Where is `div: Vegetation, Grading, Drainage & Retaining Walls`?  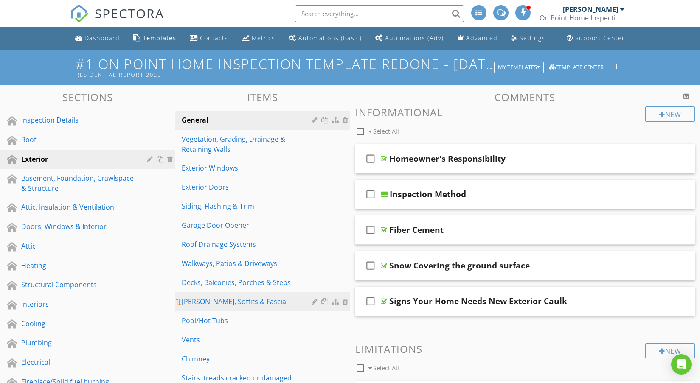
div: Vegetation, Grading, Drainage & Retaining Walls is located at coordinates (248, 144).